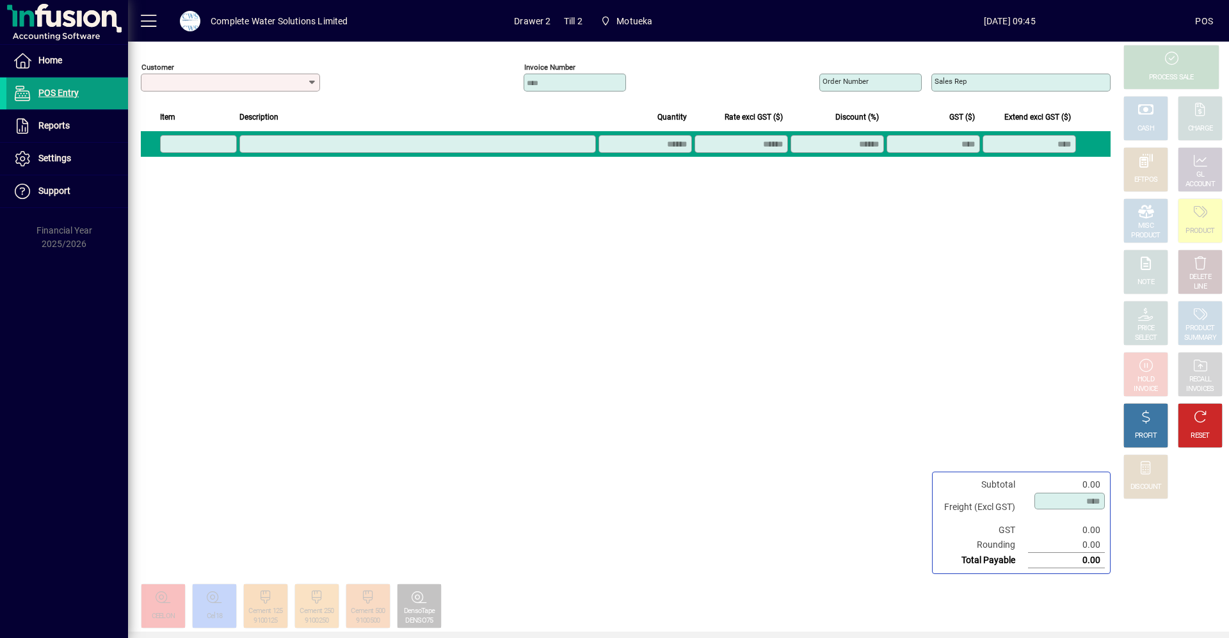 The width and height of the screenshot is (1229, 638). I want to click on mat-label: Customer, so click(157, 67).